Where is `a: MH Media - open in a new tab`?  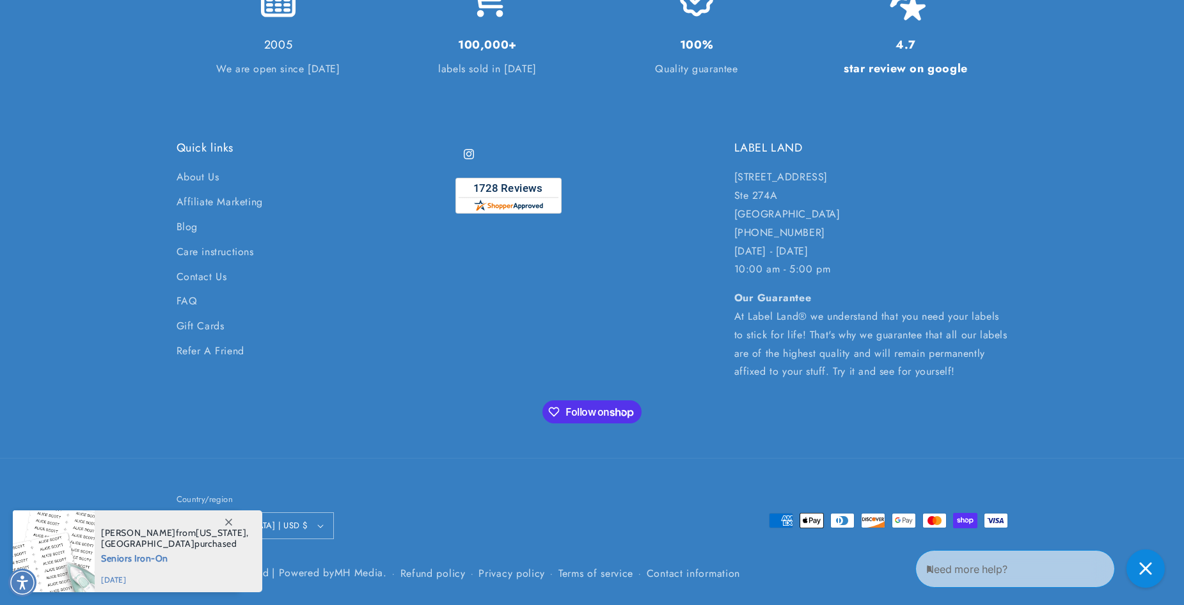 a: MH Media - open in a new tab is located at coordinates (359, 573).